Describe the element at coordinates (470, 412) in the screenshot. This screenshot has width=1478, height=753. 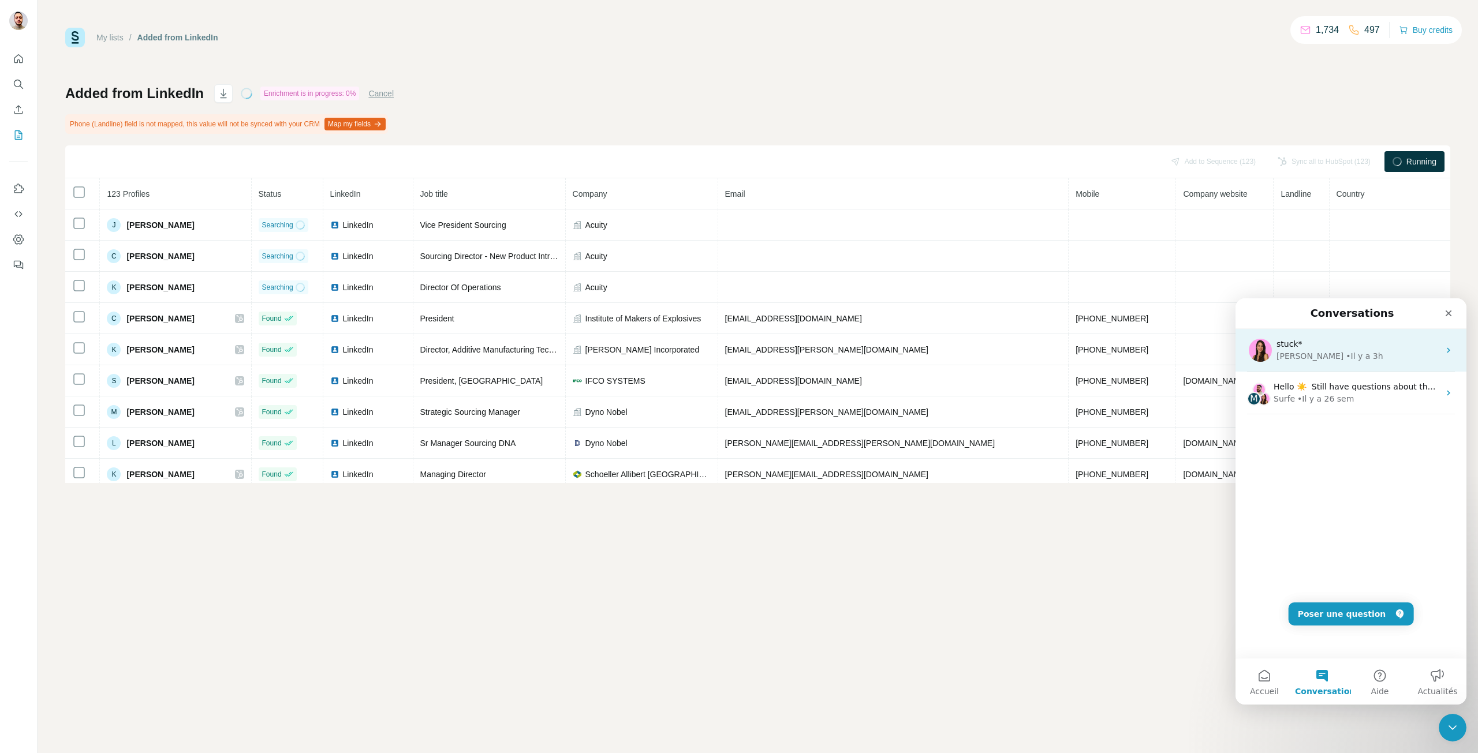
I see `span: Strategic Sourcing Manager` at that location.